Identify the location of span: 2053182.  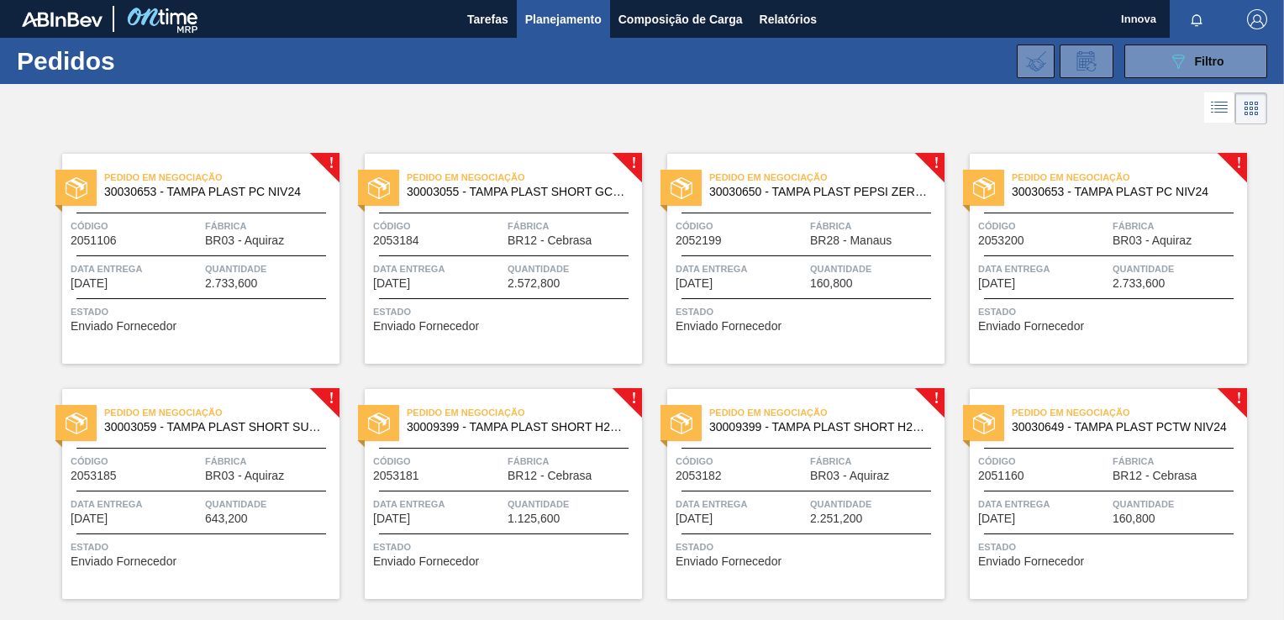
(698, 476).